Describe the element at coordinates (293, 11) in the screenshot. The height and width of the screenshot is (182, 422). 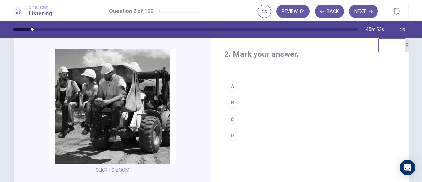
I see `button: Review` at that location.